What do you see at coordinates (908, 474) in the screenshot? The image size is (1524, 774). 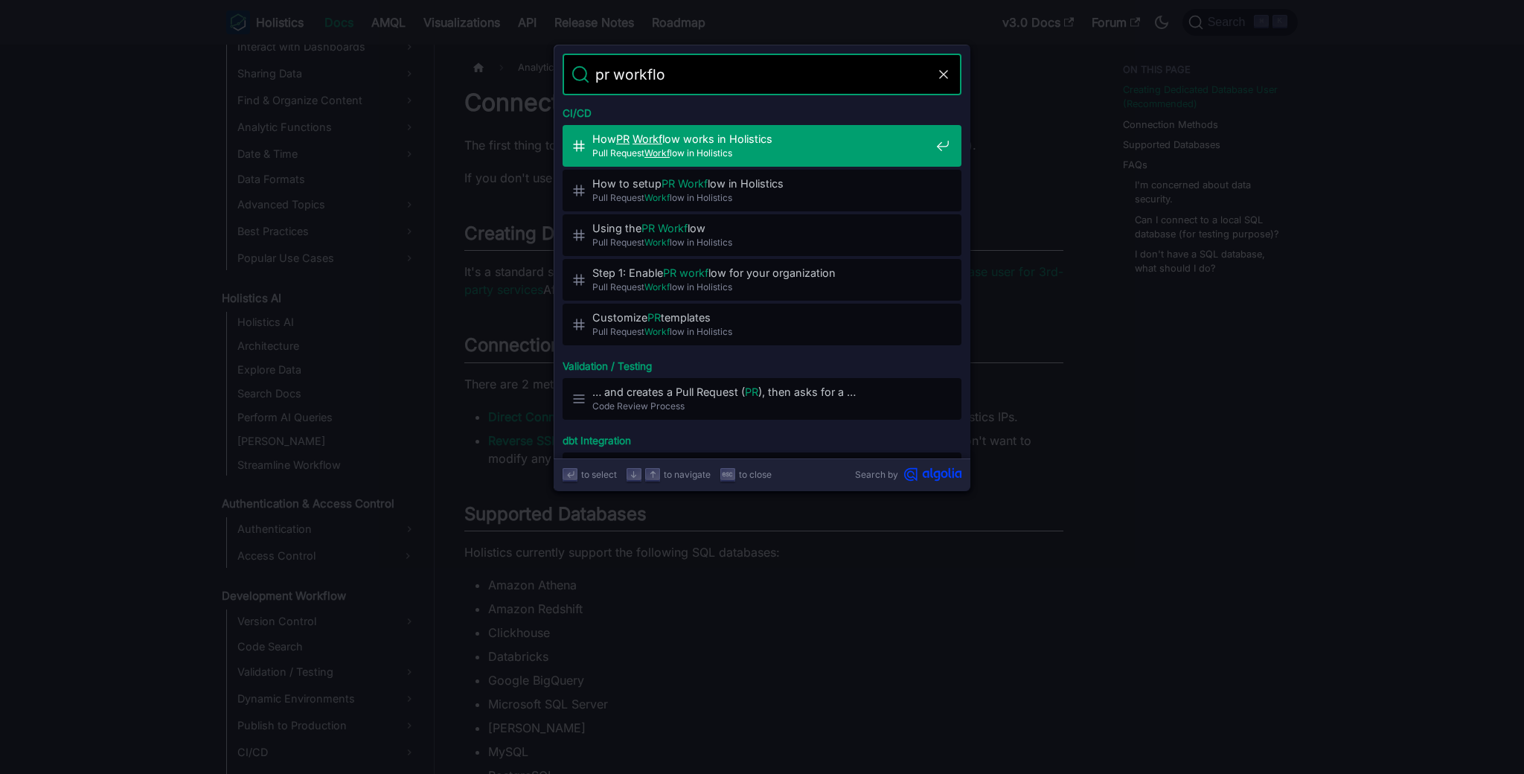 I see `a: Search byAlgolia` at bounding box center [908, 474].